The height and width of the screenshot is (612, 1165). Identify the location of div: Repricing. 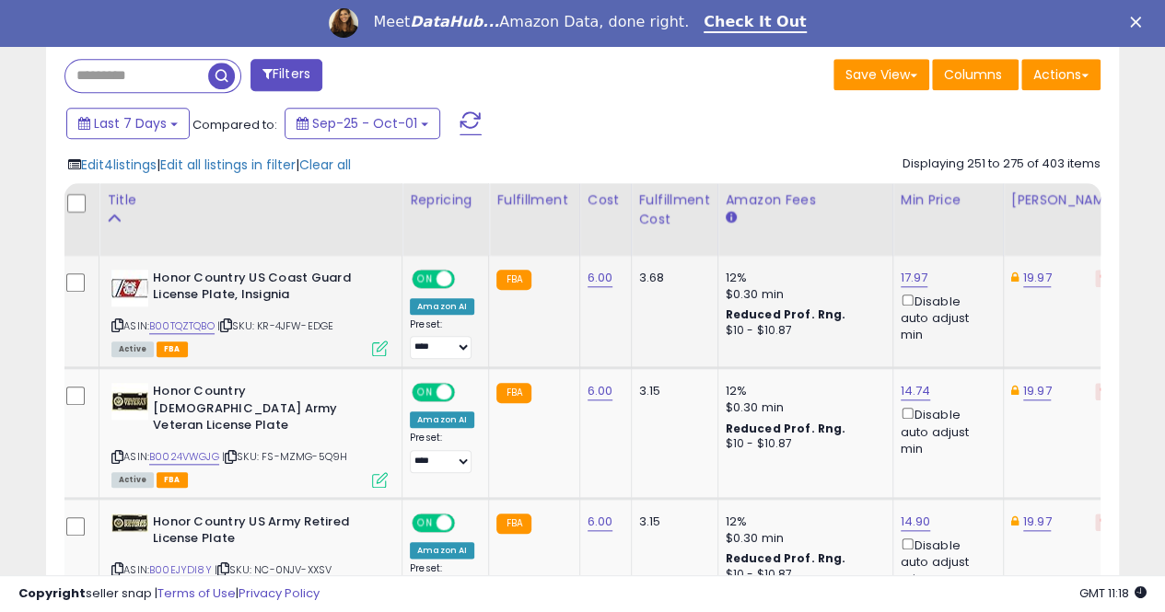
(445, 200).